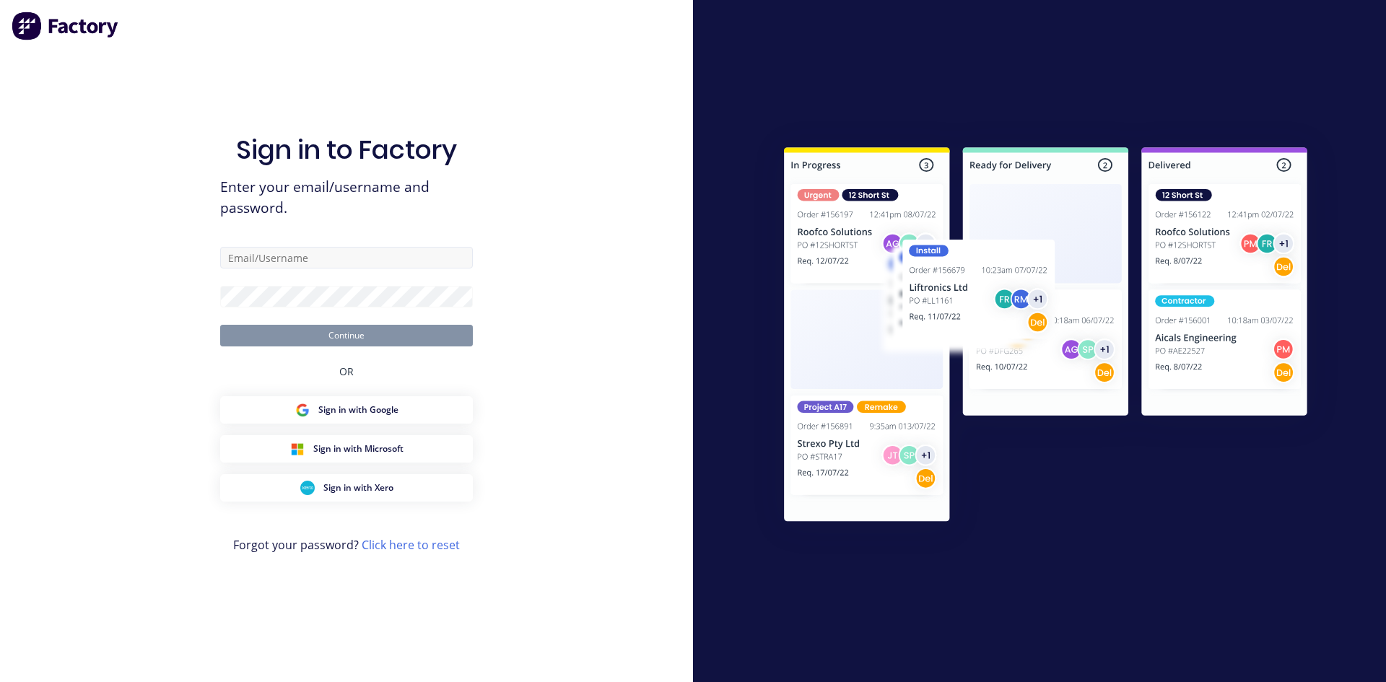  Describe the element at coordinates (347, 336) in the screenshot. I see `button: Continue` at that location.